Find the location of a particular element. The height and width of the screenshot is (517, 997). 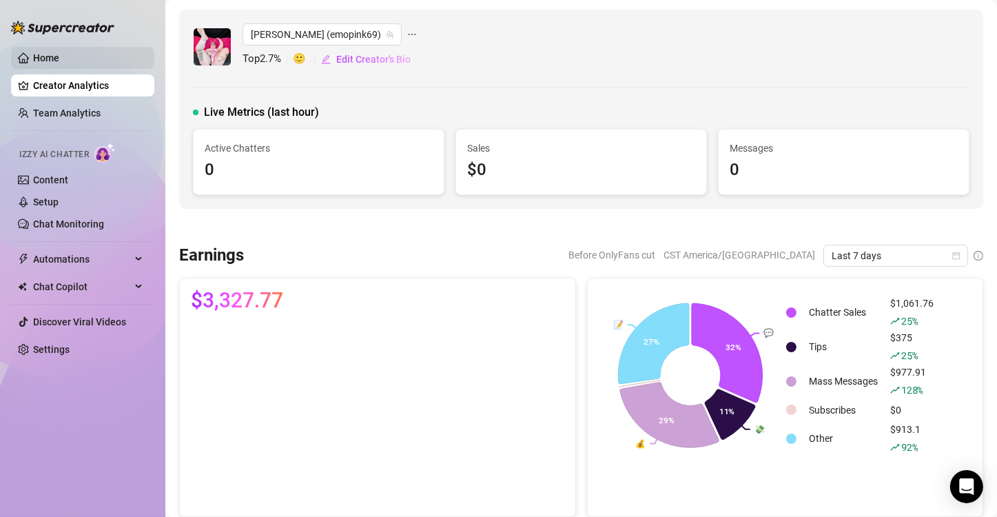

a: Chat Monitoring is located at coordinates (68, 224).